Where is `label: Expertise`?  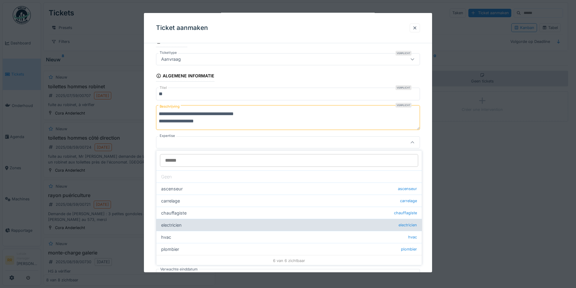 label: Expertise is located at coordinates (167, 136).